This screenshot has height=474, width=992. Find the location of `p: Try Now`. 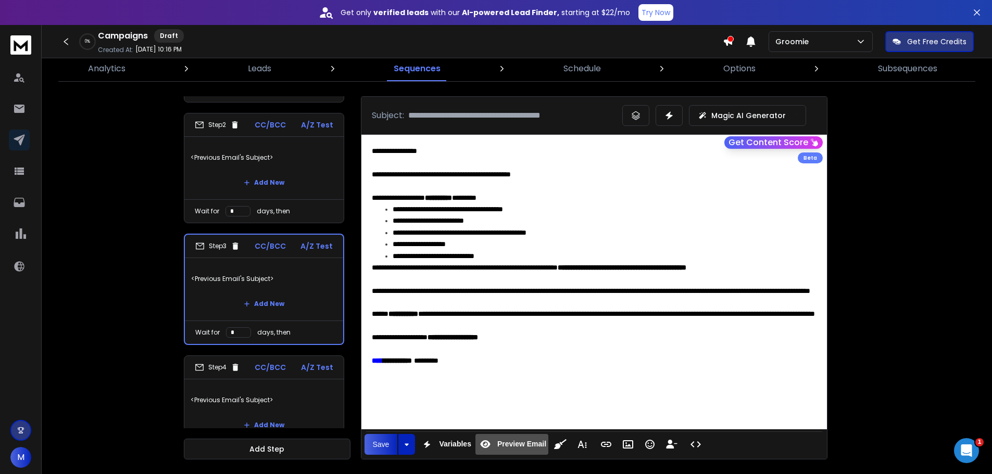

p: Try Now is located at coordinates (656, 12).